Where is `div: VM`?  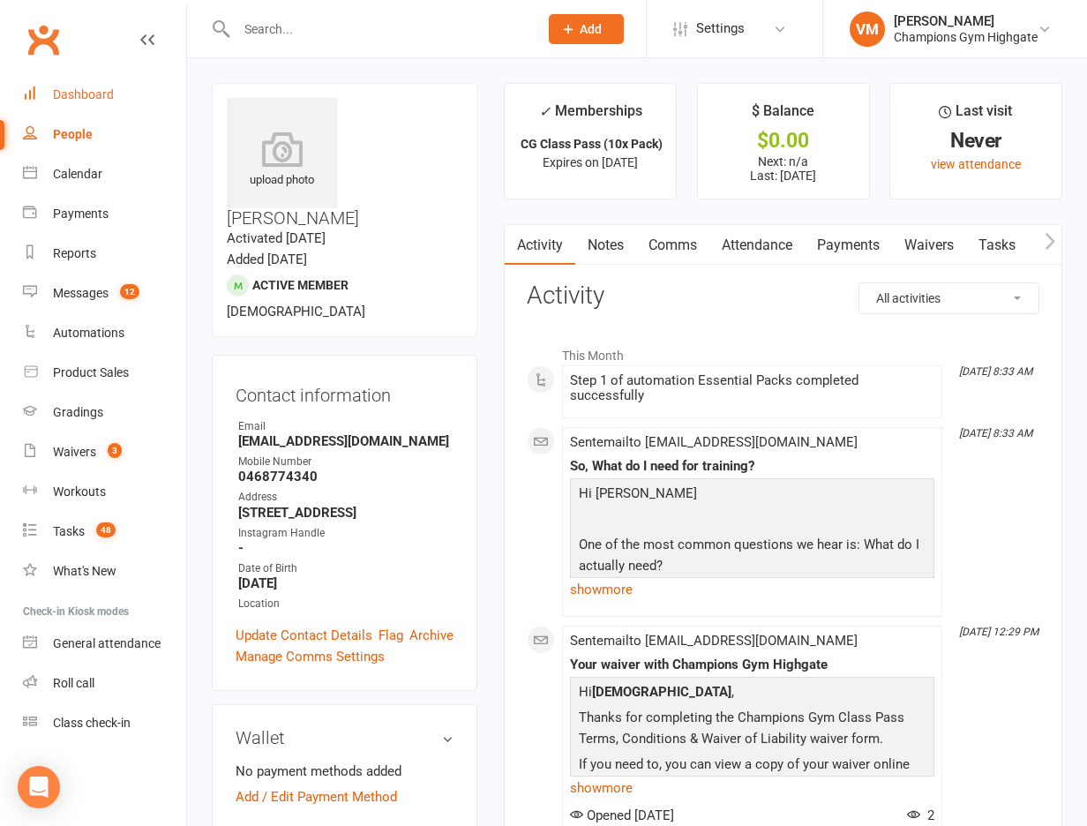 div: VM is located at coordinates (867, 29).